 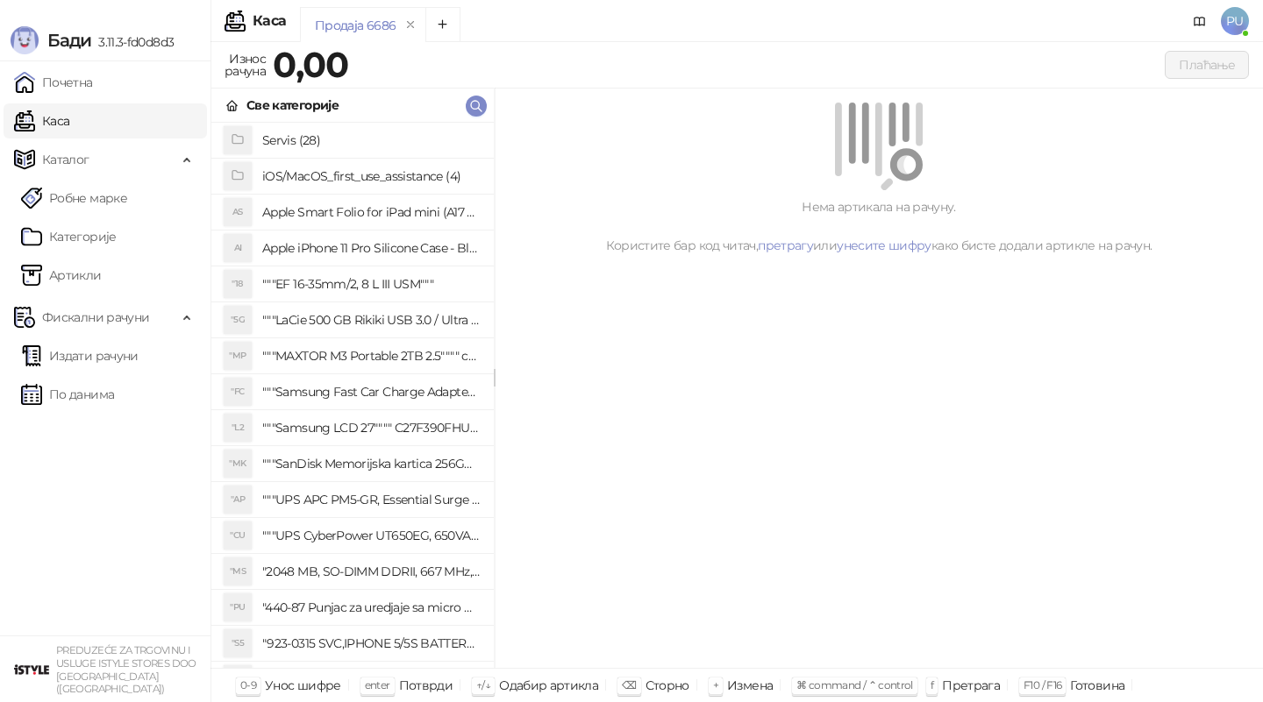 What do you see at coordinates (238, 679) in the screenshot?
I see `div: "SD` at bounding box center [238, 679].